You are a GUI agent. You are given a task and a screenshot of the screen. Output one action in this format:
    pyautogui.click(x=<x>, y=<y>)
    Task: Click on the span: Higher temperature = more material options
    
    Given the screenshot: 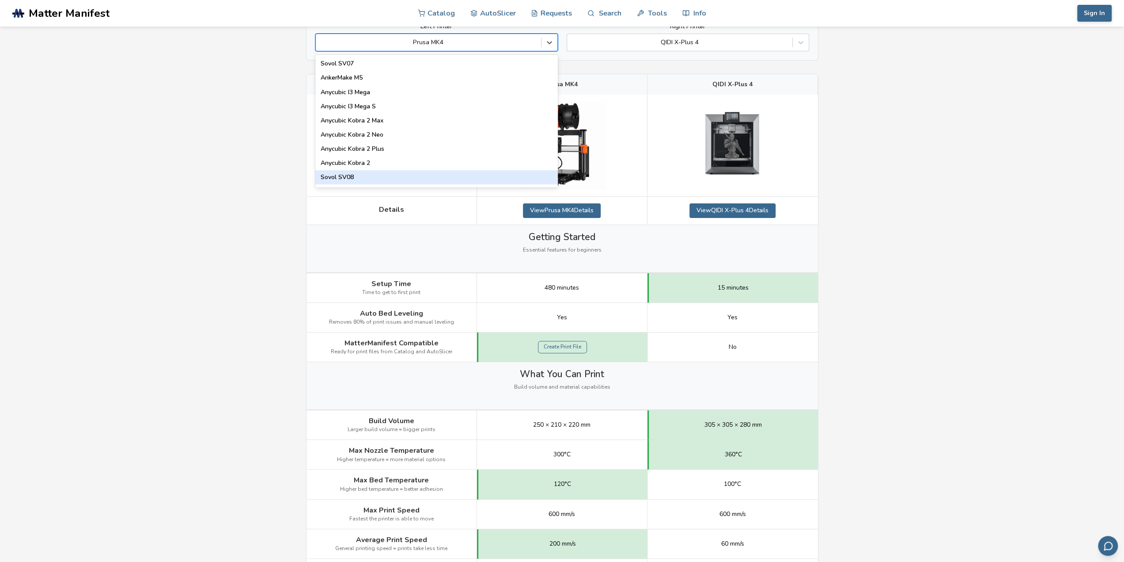 What is the action you would take?
    pyautogui.click(x=391, y=459)
    